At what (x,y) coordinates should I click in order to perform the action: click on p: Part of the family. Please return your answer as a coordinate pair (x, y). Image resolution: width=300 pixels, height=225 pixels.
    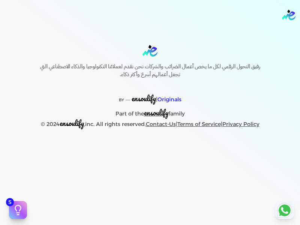
    Looking at the image, I should click on (150, 112).